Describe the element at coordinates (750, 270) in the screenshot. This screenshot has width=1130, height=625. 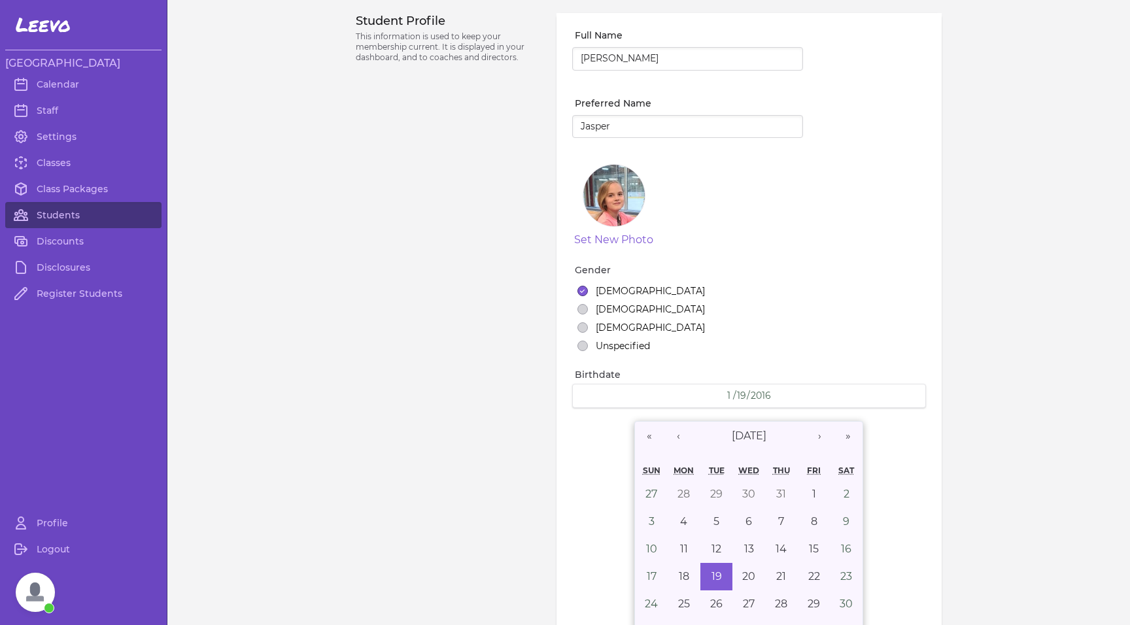
I see `label: Gender` at that location.